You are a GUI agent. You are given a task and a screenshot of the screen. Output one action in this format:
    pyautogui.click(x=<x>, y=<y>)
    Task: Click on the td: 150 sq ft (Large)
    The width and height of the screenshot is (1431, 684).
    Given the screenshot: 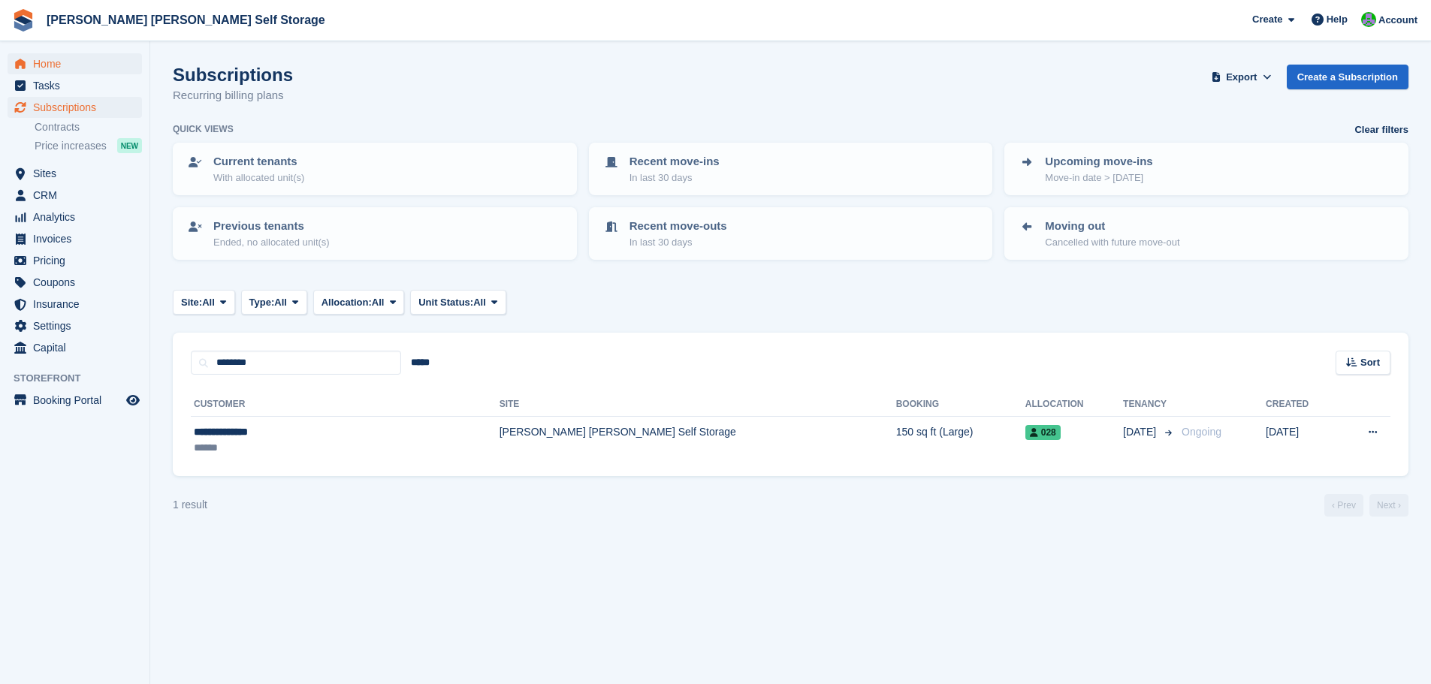 What is the action you would take?
    pyautogui.click(x=961, y=440)
    